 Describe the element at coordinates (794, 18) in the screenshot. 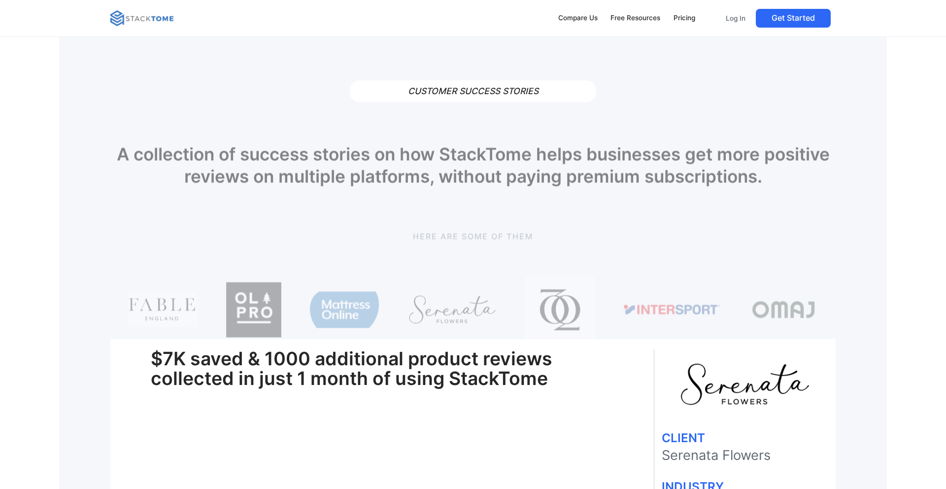

I see `a: Get Started` at that location.